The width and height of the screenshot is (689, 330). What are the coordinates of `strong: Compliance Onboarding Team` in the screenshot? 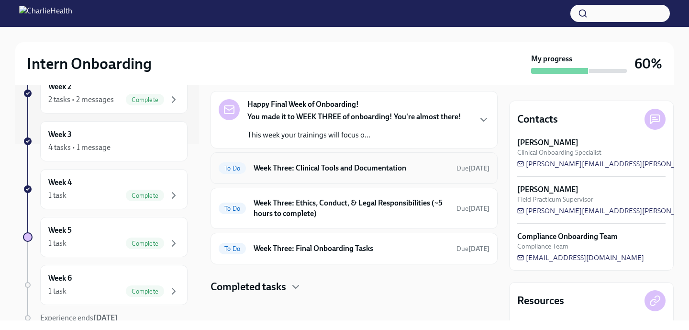 It's located at (567, 236).